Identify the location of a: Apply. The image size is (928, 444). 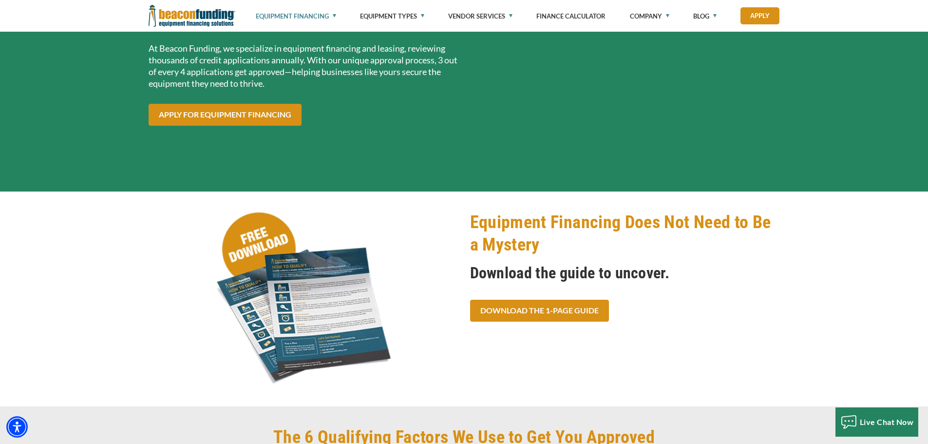
(760, 16).